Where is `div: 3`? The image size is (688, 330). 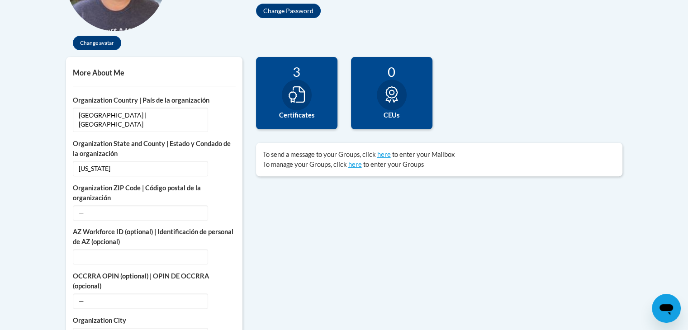 div: 3 is located at coordinates (297, 71).